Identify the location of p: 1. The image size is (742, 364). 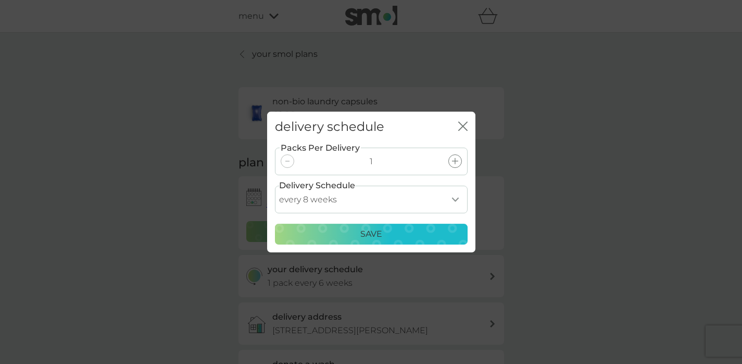
(371, 161).